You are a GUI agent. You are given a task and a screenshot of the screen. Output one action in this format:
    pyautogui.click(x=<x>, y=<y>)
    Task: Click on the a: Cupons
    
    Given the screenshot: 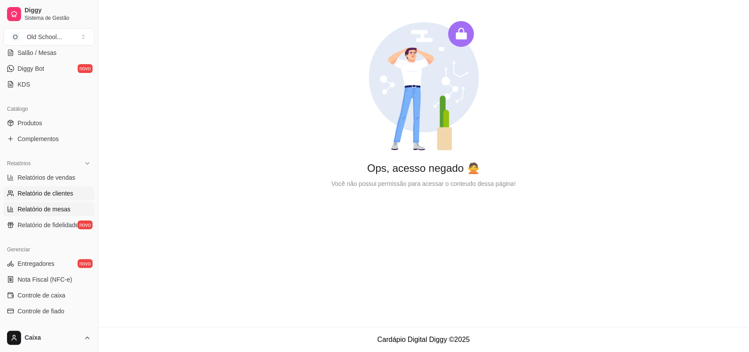 What is the action you would take?
    pyautogui.click(x=49, y=327)
    